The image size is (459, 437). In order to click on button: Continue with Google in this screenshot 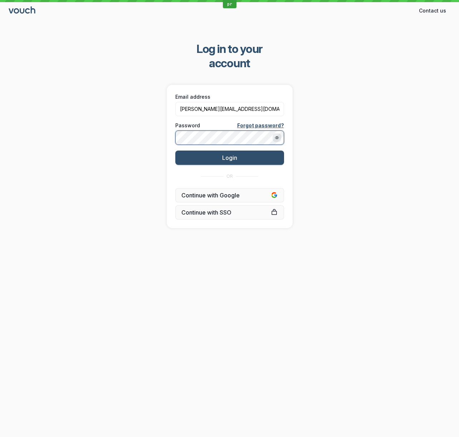, I will do `click(230, 195)`.